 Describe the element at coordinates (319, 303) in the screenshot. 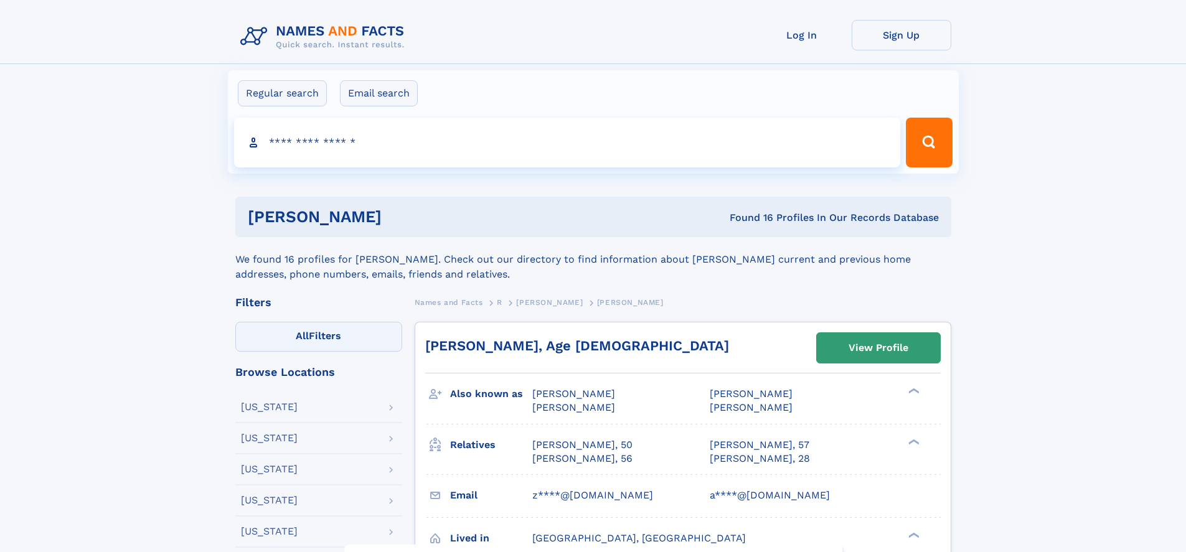

I see `div: Filters` at that location.